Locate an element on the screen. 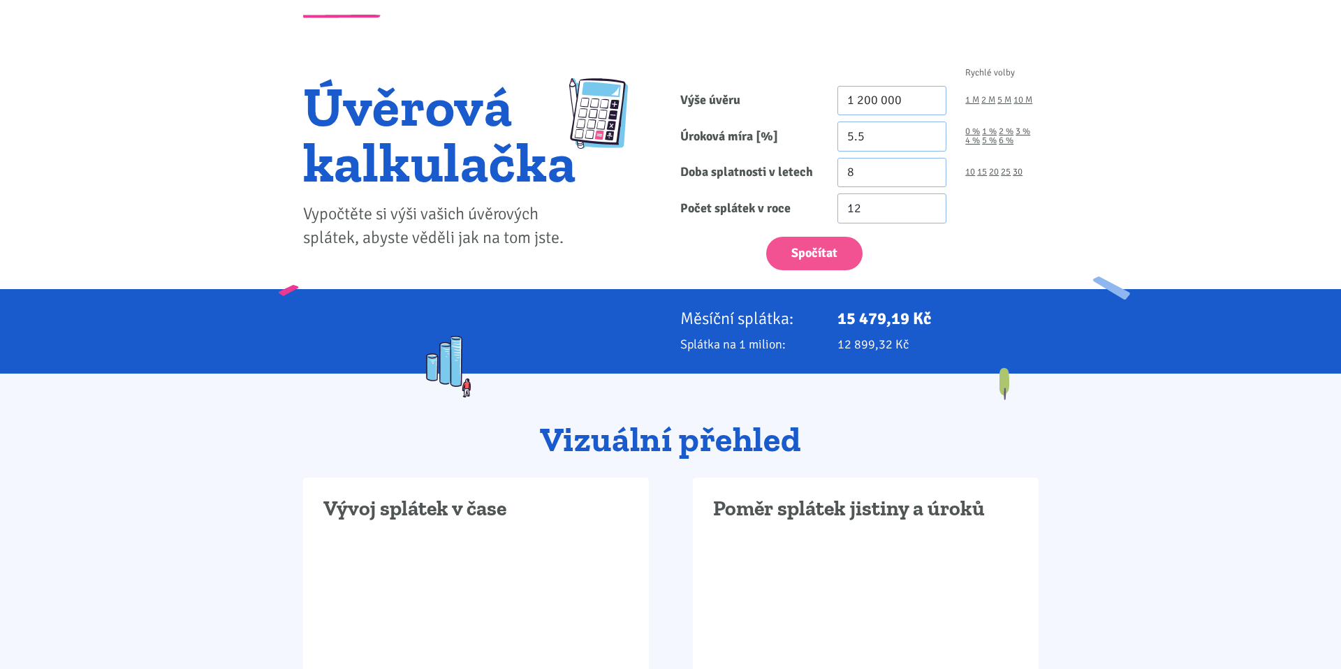  a: 6 % is located at coordinates (1006, 140).